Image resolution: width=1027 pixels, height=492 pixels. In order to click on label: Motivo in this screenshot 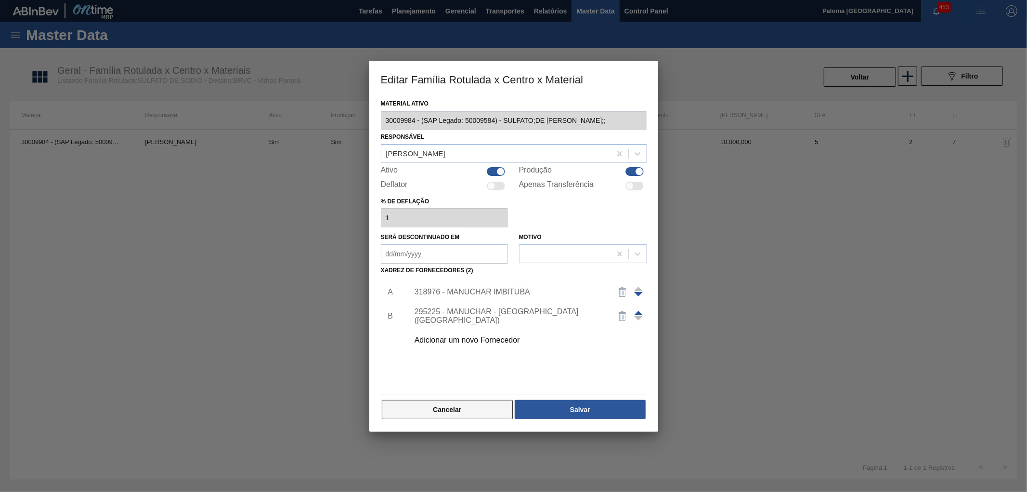, I will do `click(530, 237)`.